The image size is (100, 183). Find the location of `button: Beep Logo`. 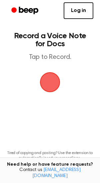

button: Beep Logo is located at coordinates (50, 82).